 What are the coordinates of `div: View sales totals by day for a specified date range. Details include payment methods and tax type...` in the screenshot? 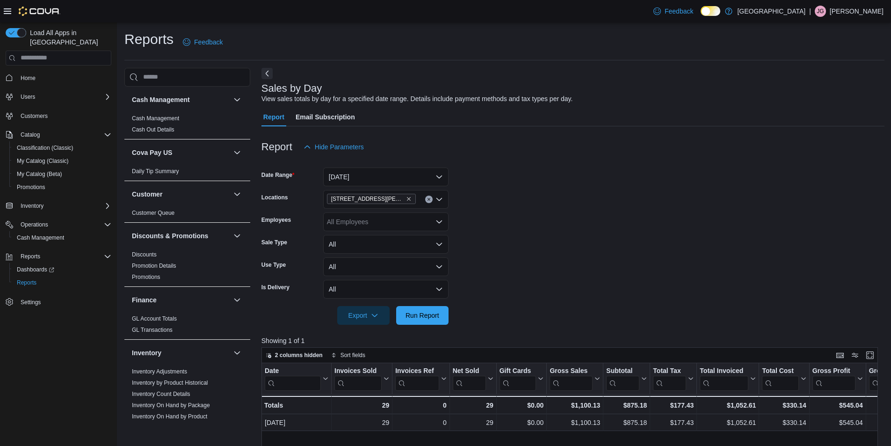 It's located at (417, 99).